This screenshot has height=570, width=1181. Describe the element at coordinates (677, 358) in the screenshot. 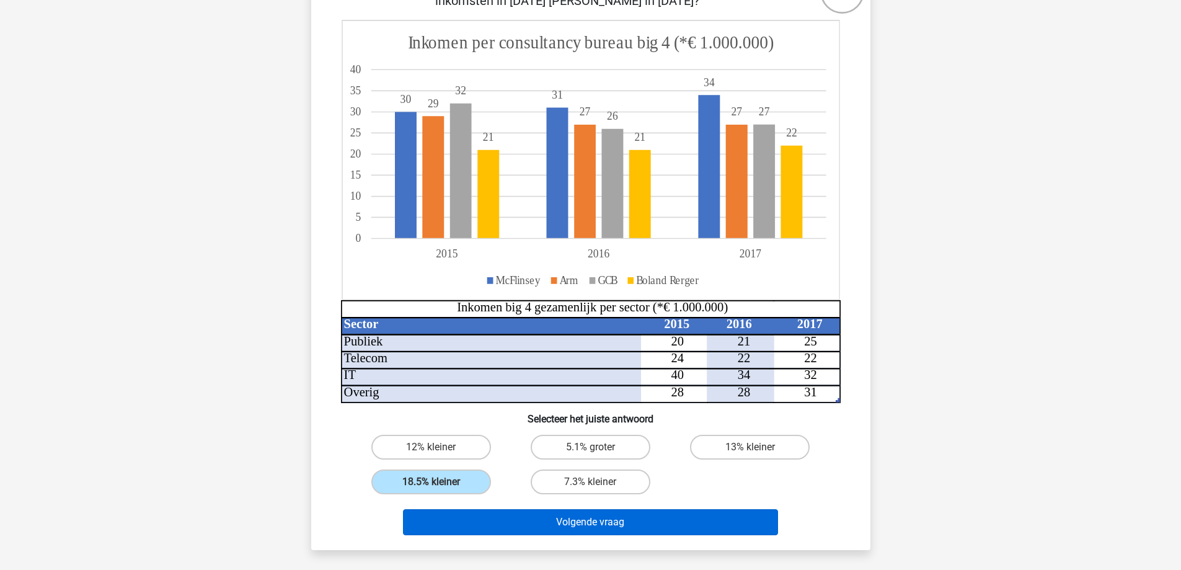

I see `tspan: 24` at that location.